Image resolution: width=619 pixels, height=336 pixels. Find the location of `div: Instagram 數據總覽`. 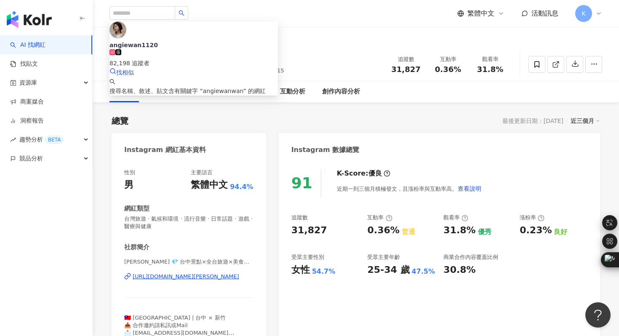

div: Instagram 數據總覽 is located at coordinates (326, 150).